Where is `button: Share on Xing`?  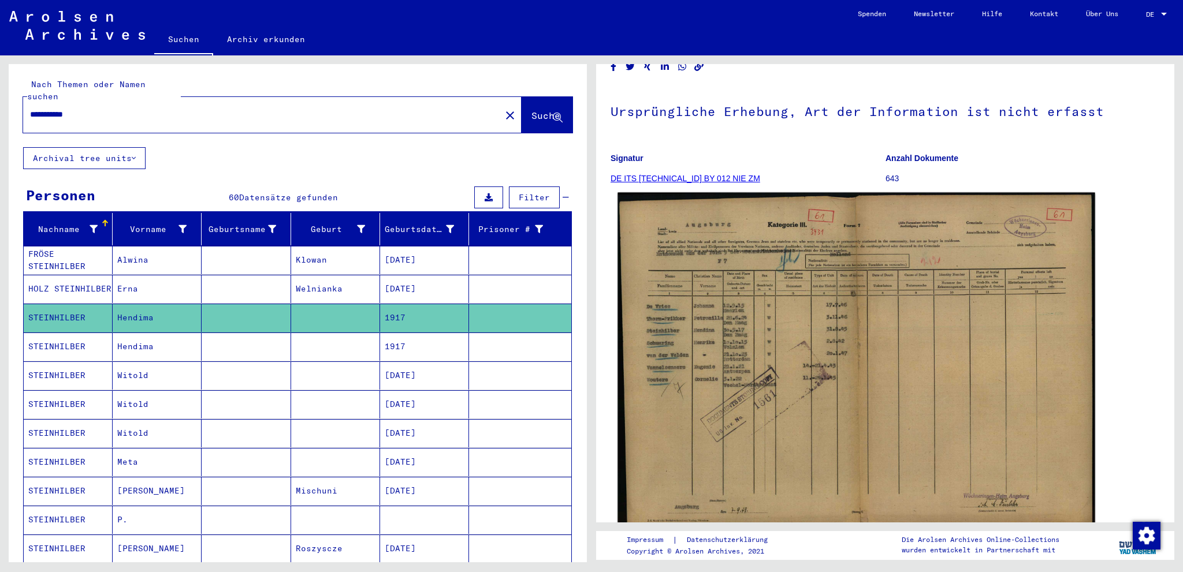 button: Share on Xing is located at coordinates (647, 66).